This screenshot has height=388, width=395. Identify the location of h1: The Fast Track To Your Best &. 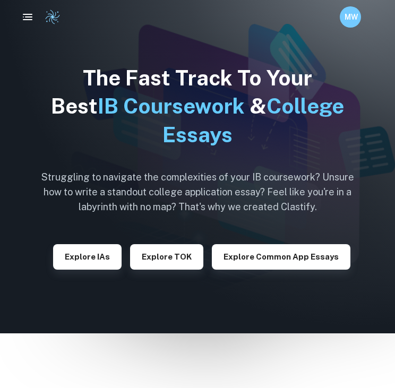
(197, 106).